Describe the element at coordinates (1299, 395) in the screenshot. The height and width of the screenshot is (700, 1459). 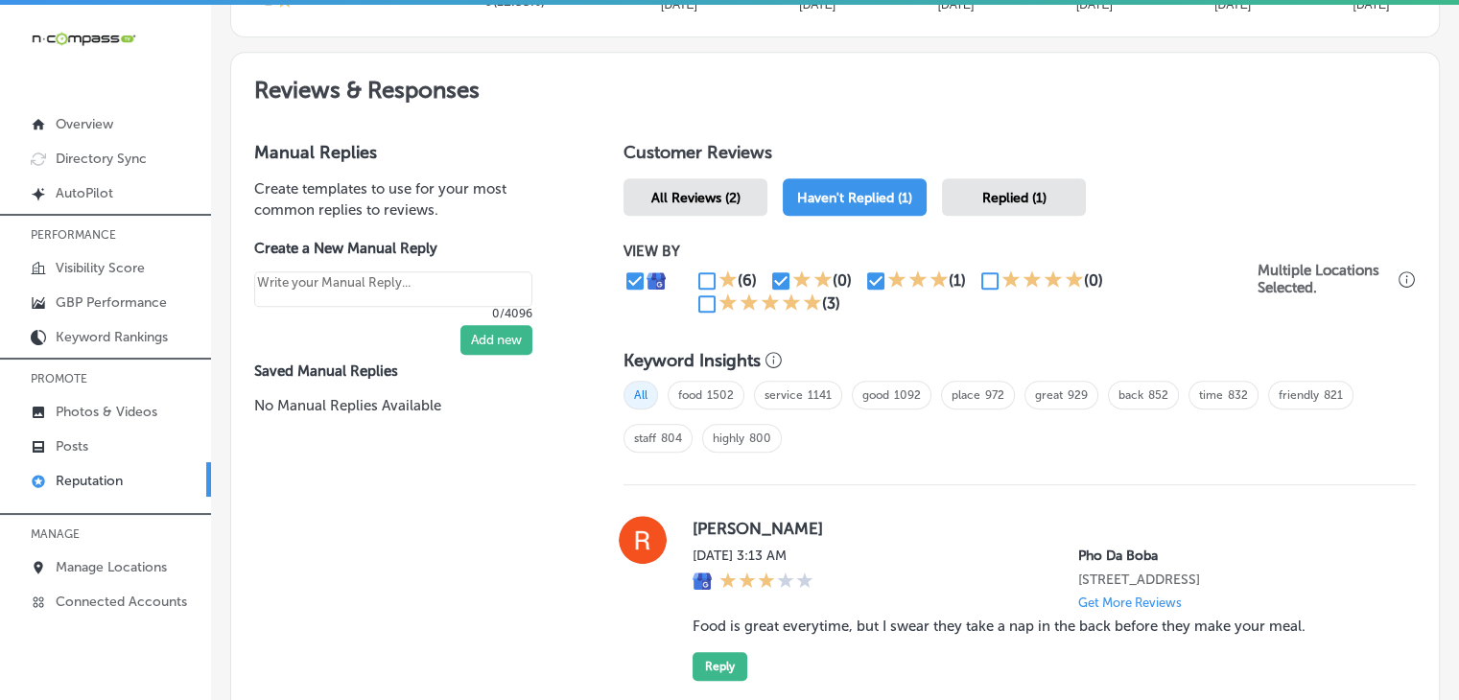
I see `a: friendly` at that location.